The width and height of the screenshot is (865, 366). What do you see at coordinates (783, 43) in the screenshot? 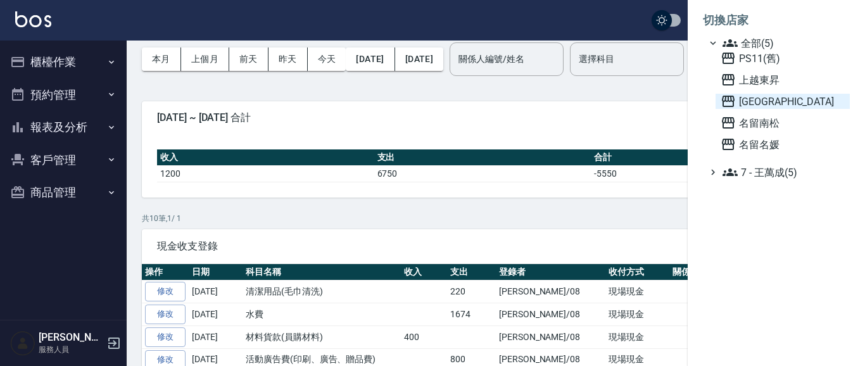
I see `span: 全部(5)` at bounding box center [783, 43].